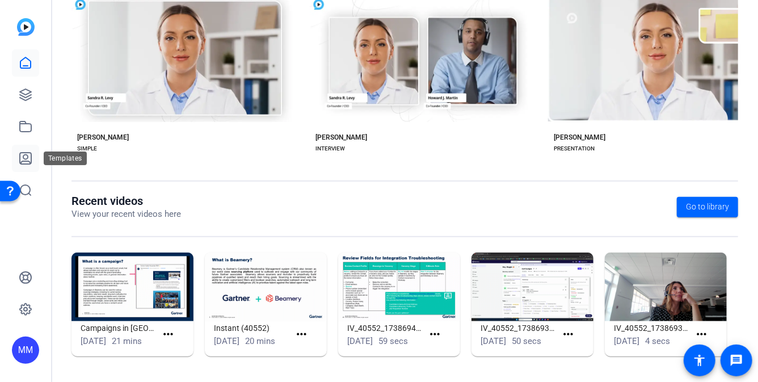 Image resolution: width=758 pixels, height=382 pixels. Describe the element at coordinates (707, 206) in the screenshot. I see `span: Go to library` at that location.